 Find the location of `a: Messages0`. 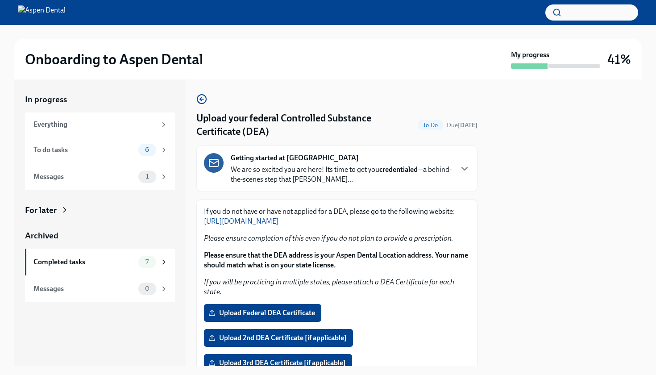

a: Messages0 is located at coordinates (100, 289).